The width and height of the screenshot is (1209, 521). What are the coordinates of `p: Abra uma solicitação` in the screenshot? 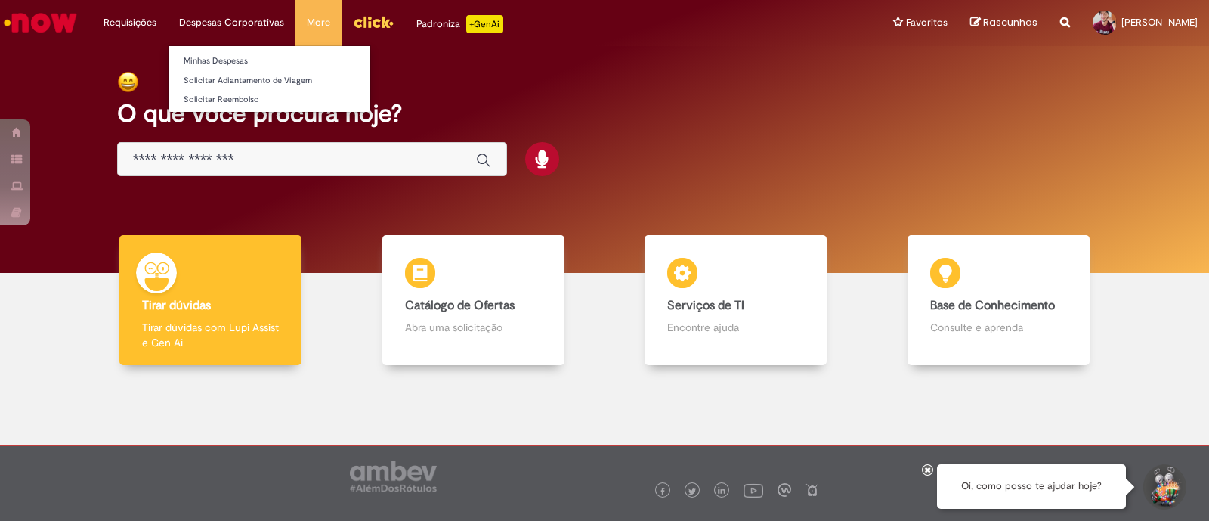 It's located at (473, 327).